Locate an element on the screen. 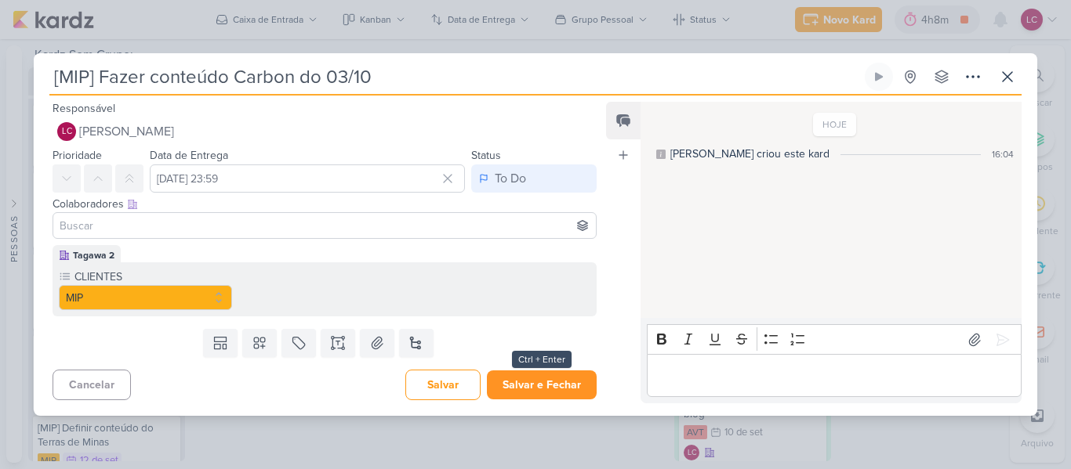 The height and width of the screenshot is (469, 1071). input: Select a date is located at coordinates (307, 179).